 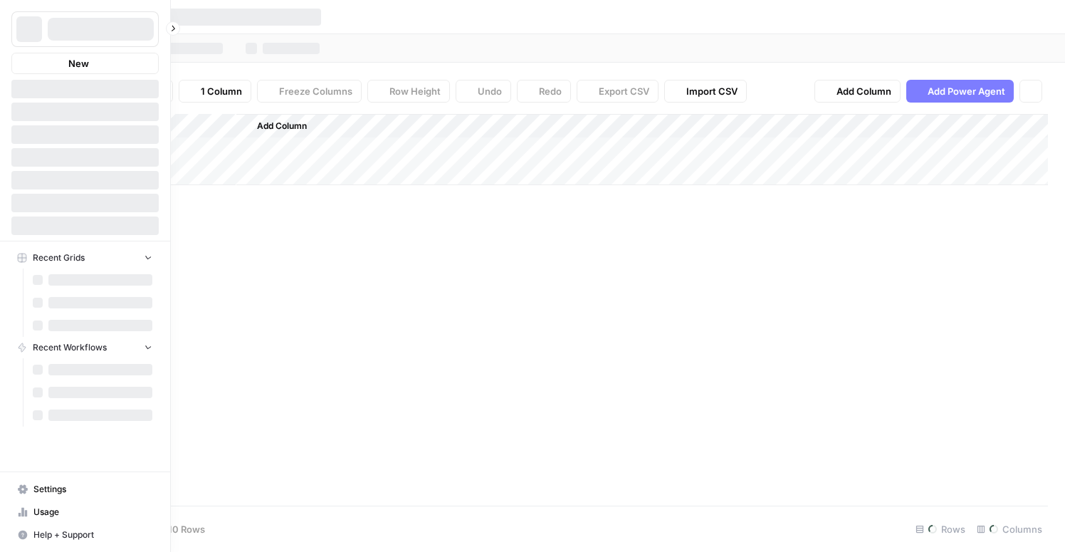 What do you see at coordinates (966, 91) in the screenshot?
I see `span: Add Power Agent` at bounding box center [966, 91].